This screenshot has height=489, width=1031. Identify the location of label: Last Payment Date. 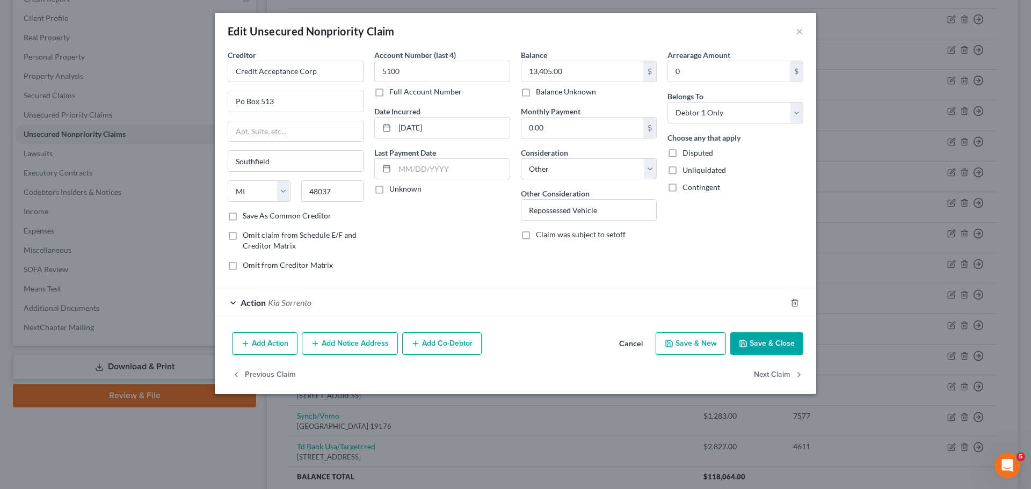
(405, 152).